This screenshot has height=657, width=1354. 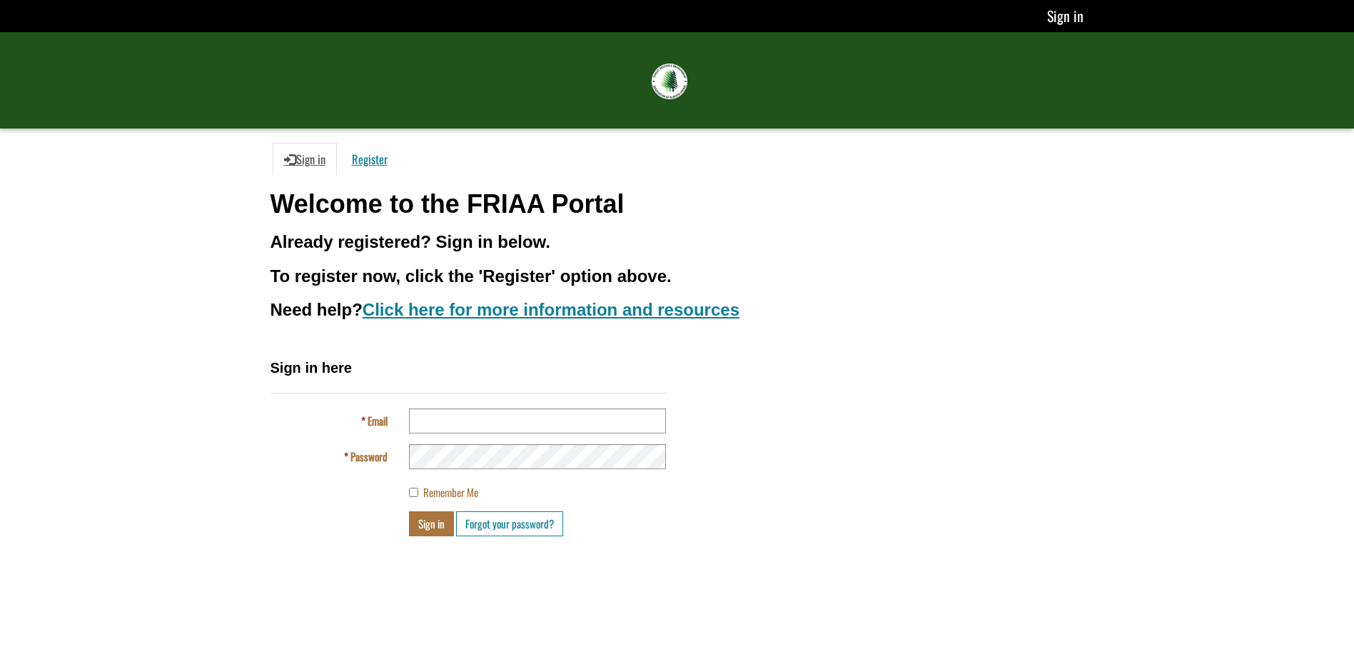 I want to click on a: Register, so click(x=370, y=159).